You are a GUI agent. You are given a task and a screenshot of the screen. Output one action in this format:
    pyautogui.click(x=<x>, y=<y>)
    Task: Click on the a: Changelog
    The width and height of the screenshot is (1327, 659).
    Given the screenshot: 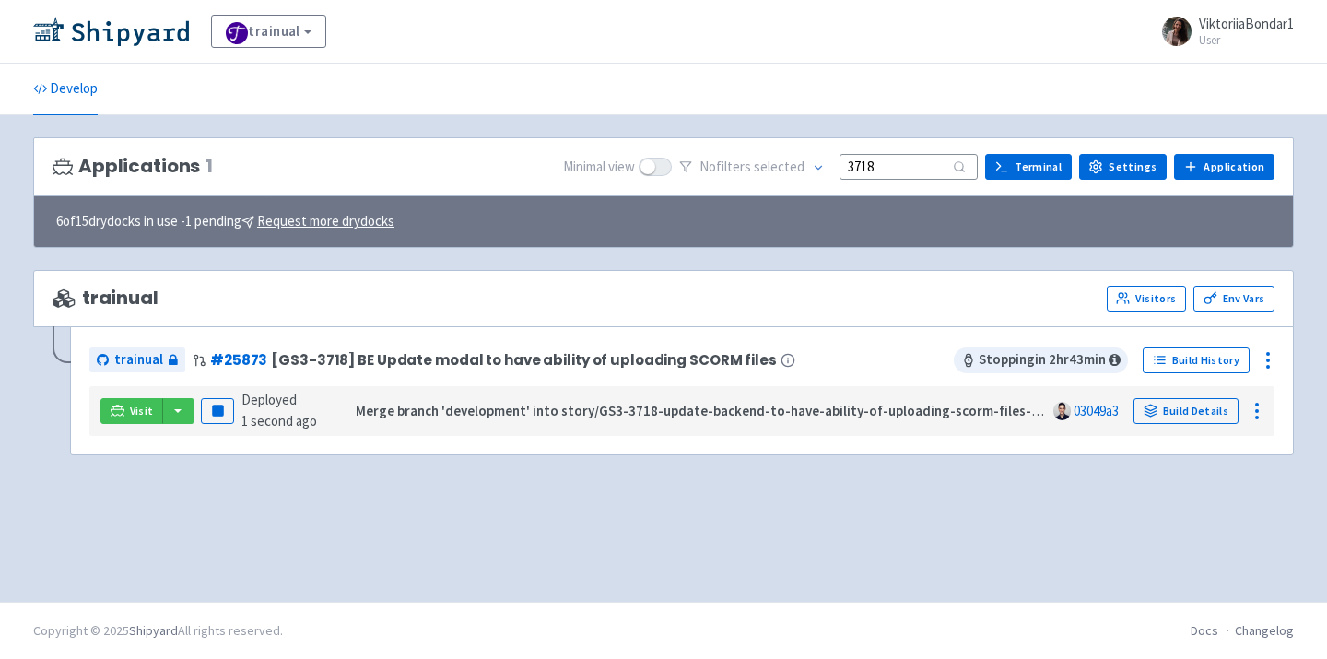 What is the action you would take?
    pyautogui.click(x=1265, y=631)
    